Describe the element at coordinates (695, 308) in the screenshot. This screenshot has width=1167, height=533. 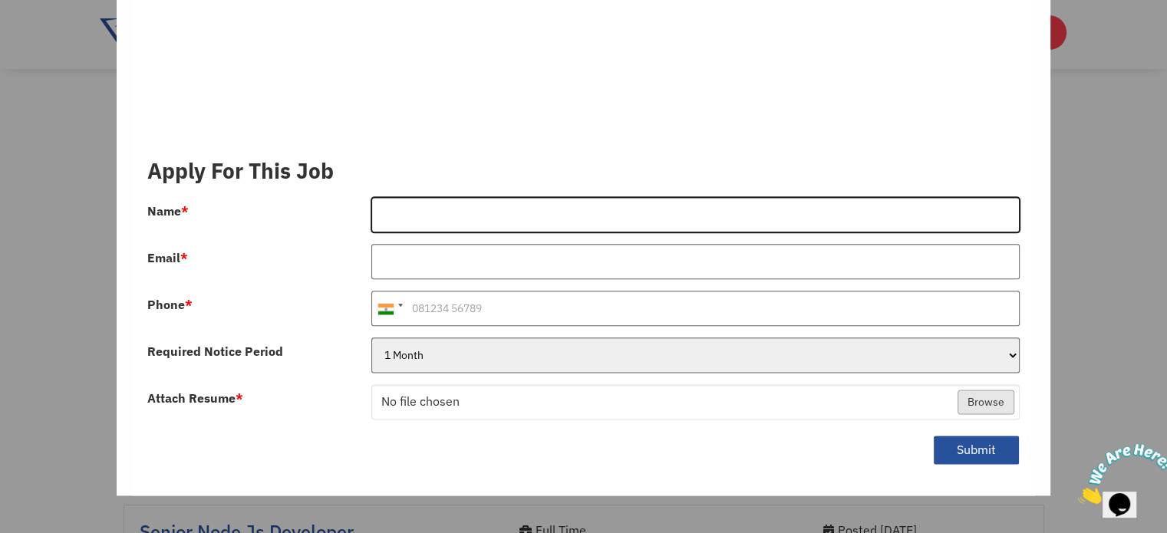
I see `input: 081234 56789` at that location.